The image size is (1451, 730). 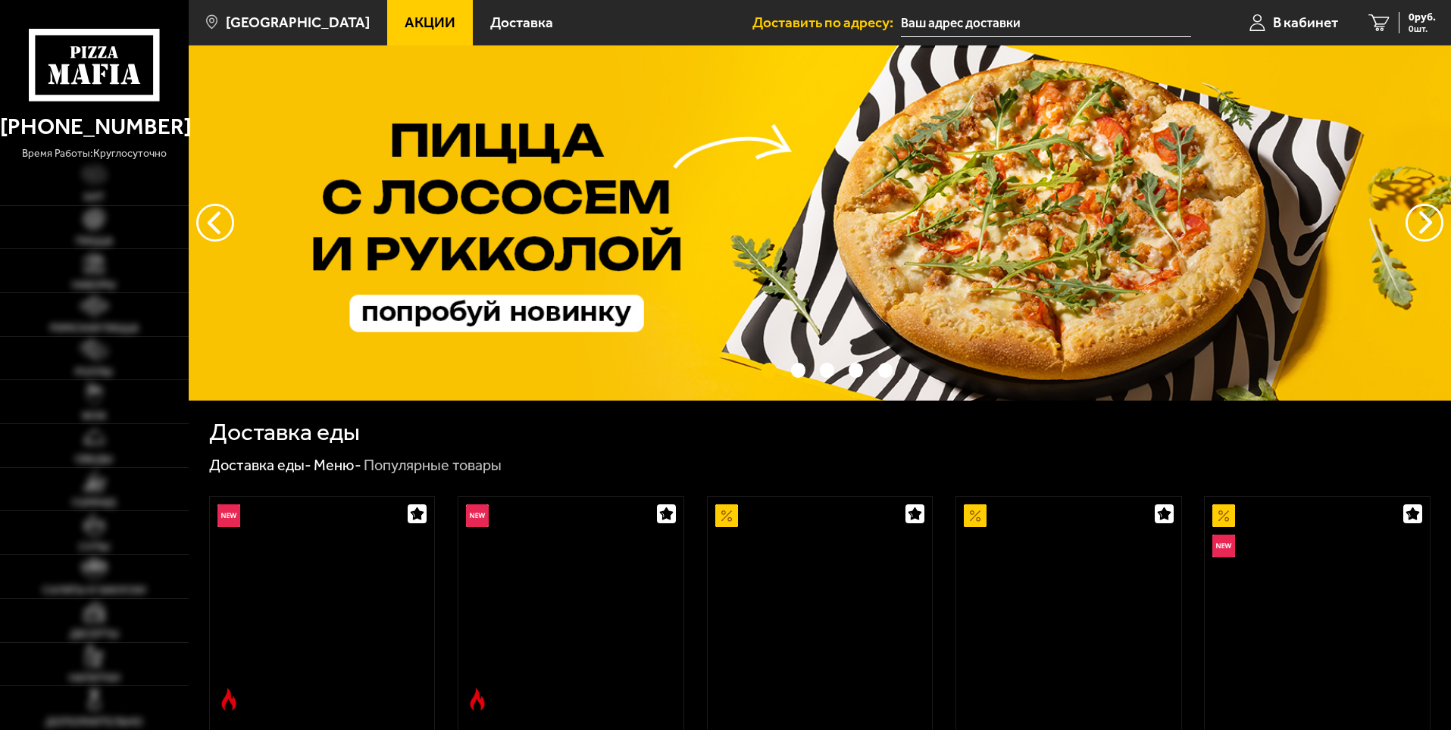 What do you see at coordinates (337, 465) in the screenshot?
I see `a: Меню-` at bounding box center [337, 465].